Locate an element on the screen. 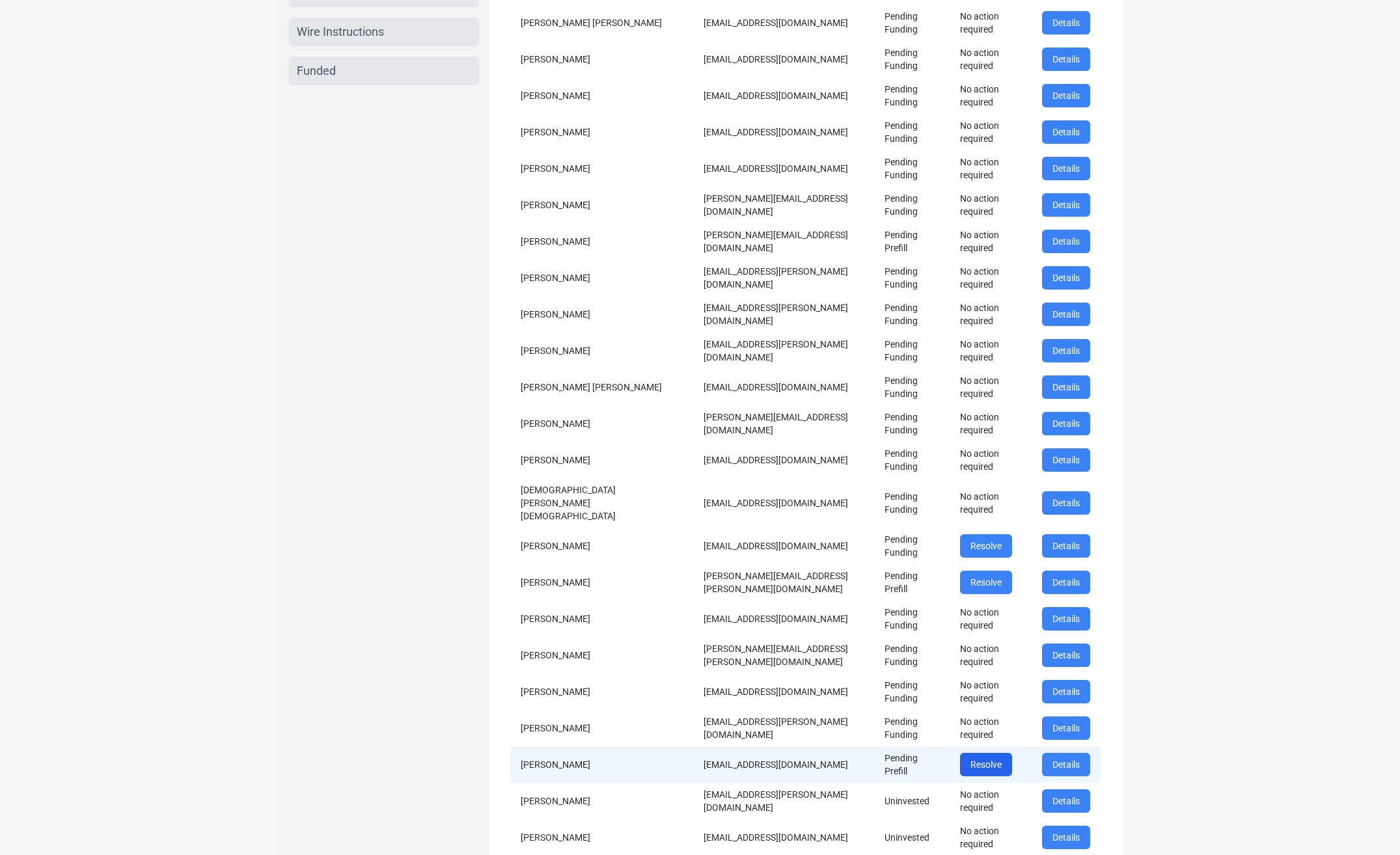 The height and width of the screenshot is (855, 1400). td: Uninvested is located at coordinates (911, 801).